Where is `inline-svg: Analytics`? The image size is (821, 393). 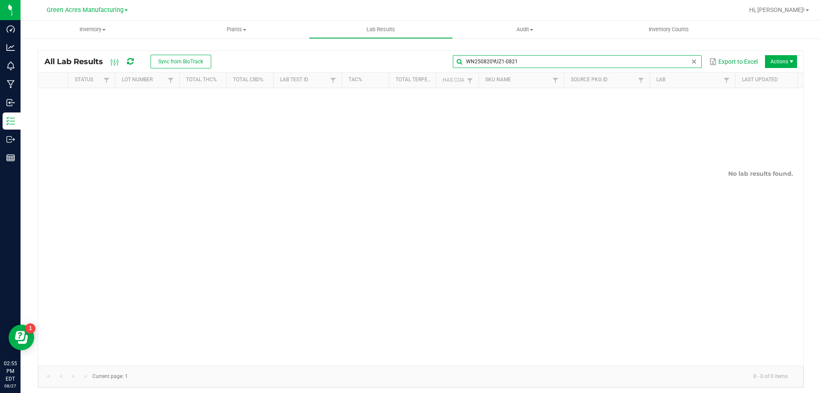
inline-svg: Analytics is located at coordinates (11, 47).